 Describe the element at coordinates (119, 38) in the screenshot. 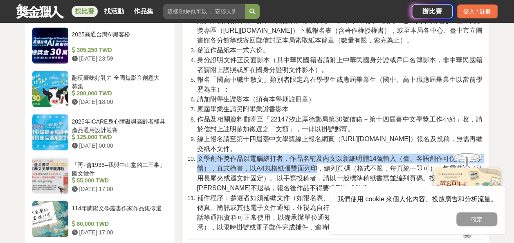

I see `div: 2025高通台灣AI黑客松` at that location.